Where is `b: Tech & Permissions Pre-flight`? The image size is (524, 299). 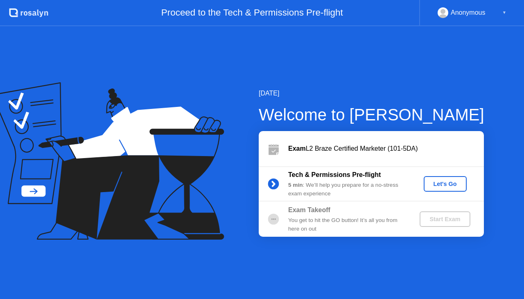 b: Tech & Permissions Pre-flight is located at coordinates (335, 175).